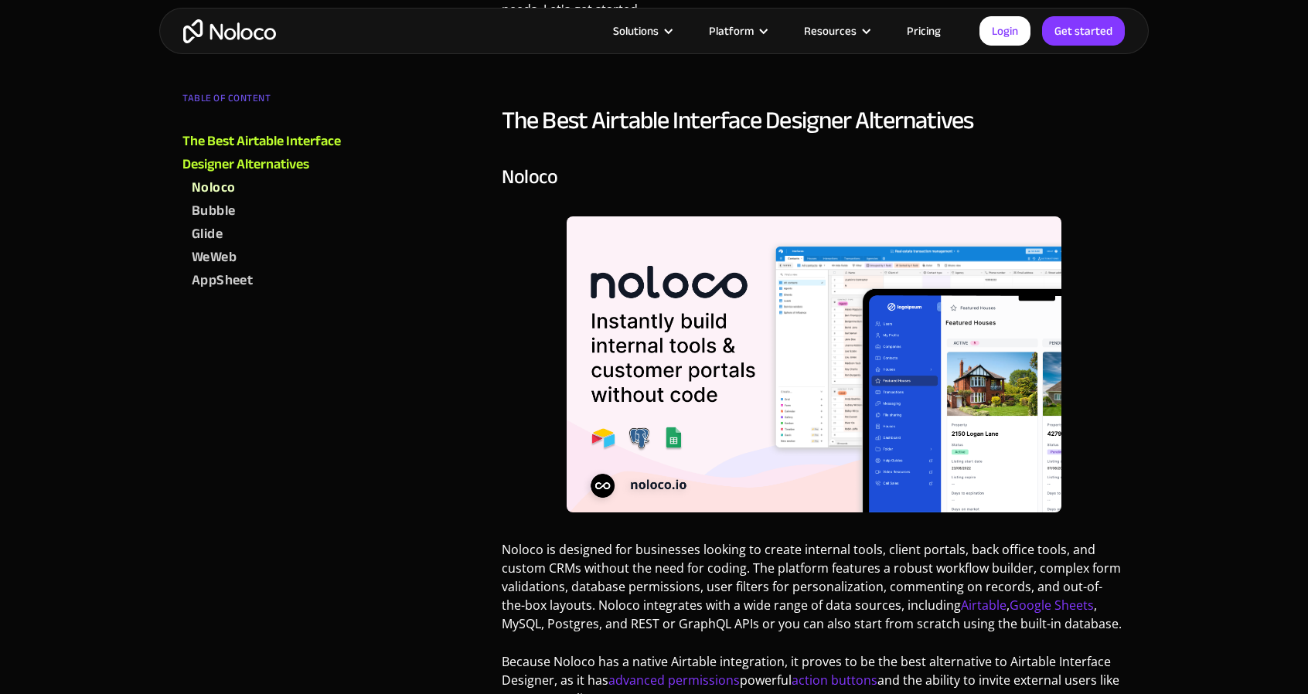 This screenshot has width=1308, height=694. What do you see at coordinates (281, 234) in the screenshot?
I see `a: Glide` at bounding box center [281, 234].